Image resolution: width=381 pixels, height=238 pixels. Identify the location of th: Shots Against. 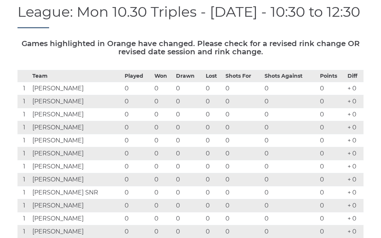
(290, 76).